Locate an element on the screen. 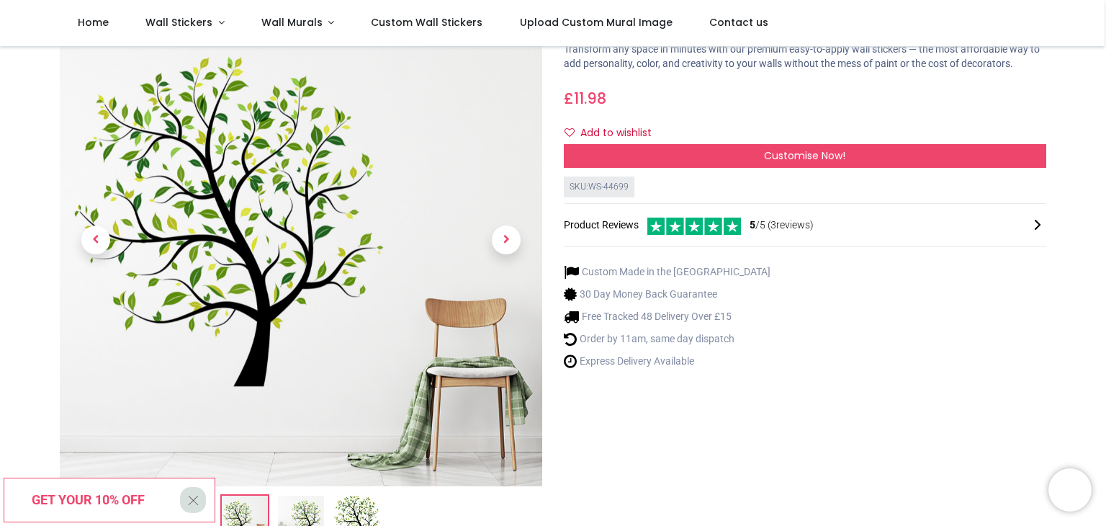 This screenshot has height=526, width=1106. a: Next is located at coordinates (506, 240).